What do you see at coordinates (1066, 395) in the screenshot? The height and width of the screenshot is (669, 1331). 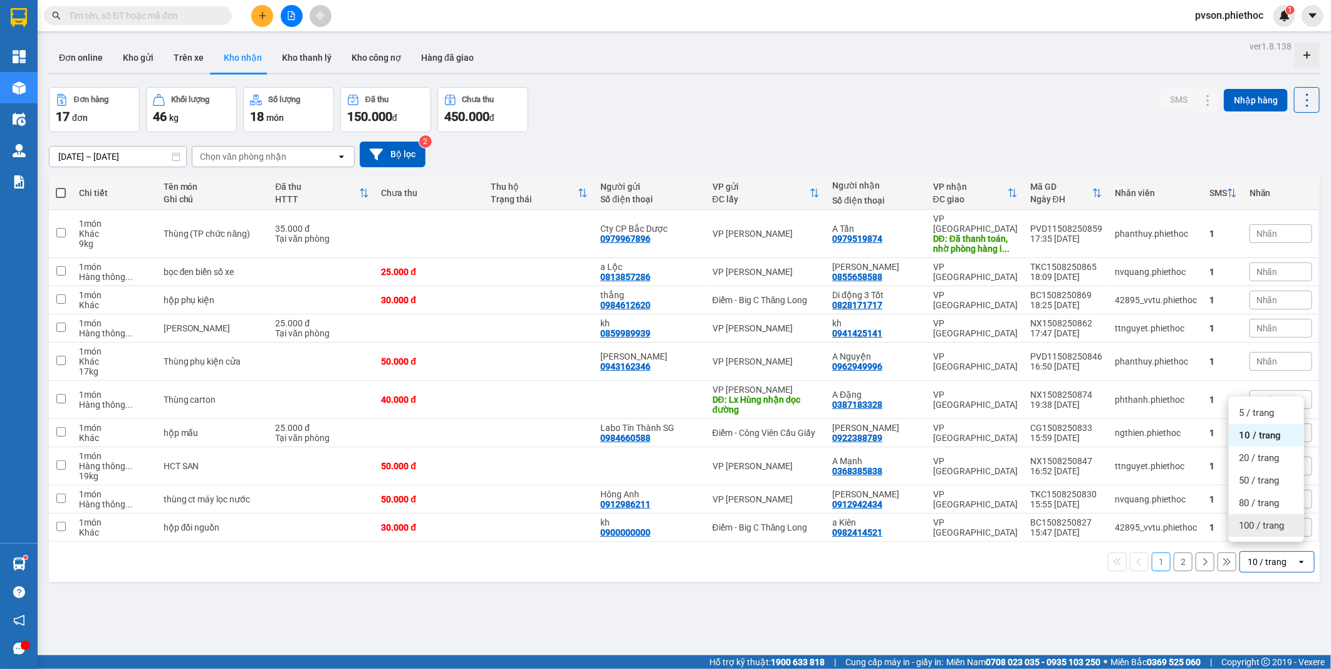 I see `div: NX1508250874` at bounding box center [1066, 395].